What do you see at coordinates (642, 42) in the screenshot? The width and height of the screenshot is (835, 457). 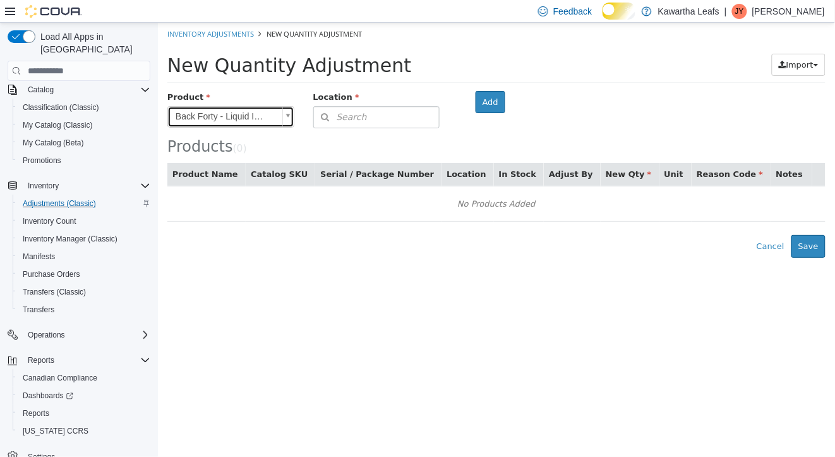 I see `span: Import` at bounding box center [642, 42].